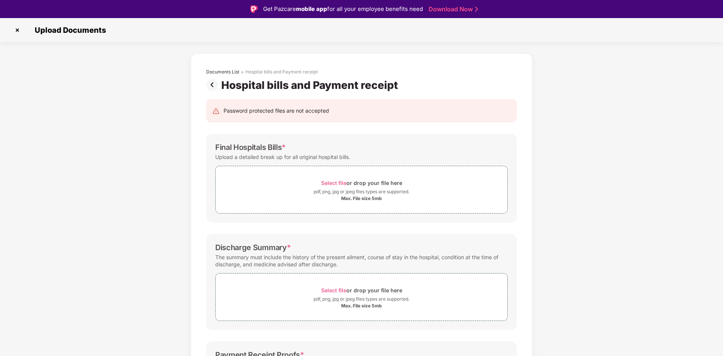 The image size is (723, 356). What do you see at coordinates (68, 30) in the screenshot?
I see `span: Upload Documents` at bounding box center [68, 30].